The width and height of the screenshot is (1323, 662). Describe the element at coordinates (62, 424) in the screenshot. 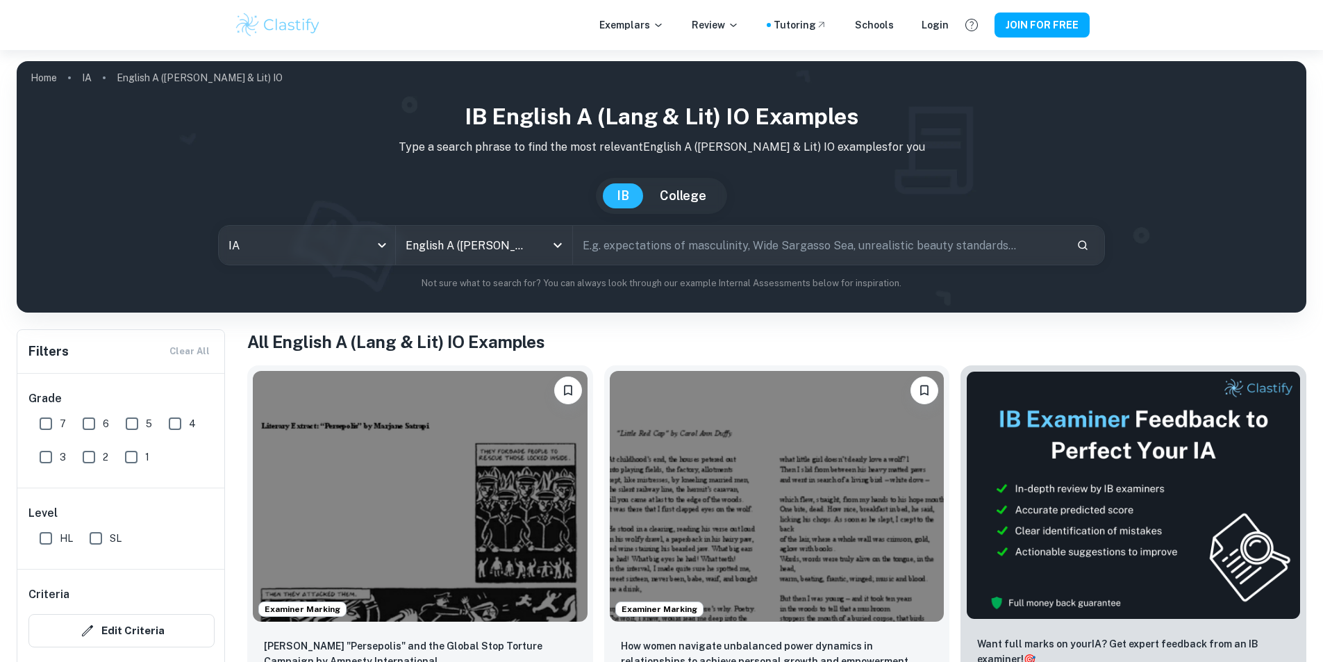

I see `span: 7` at that location.